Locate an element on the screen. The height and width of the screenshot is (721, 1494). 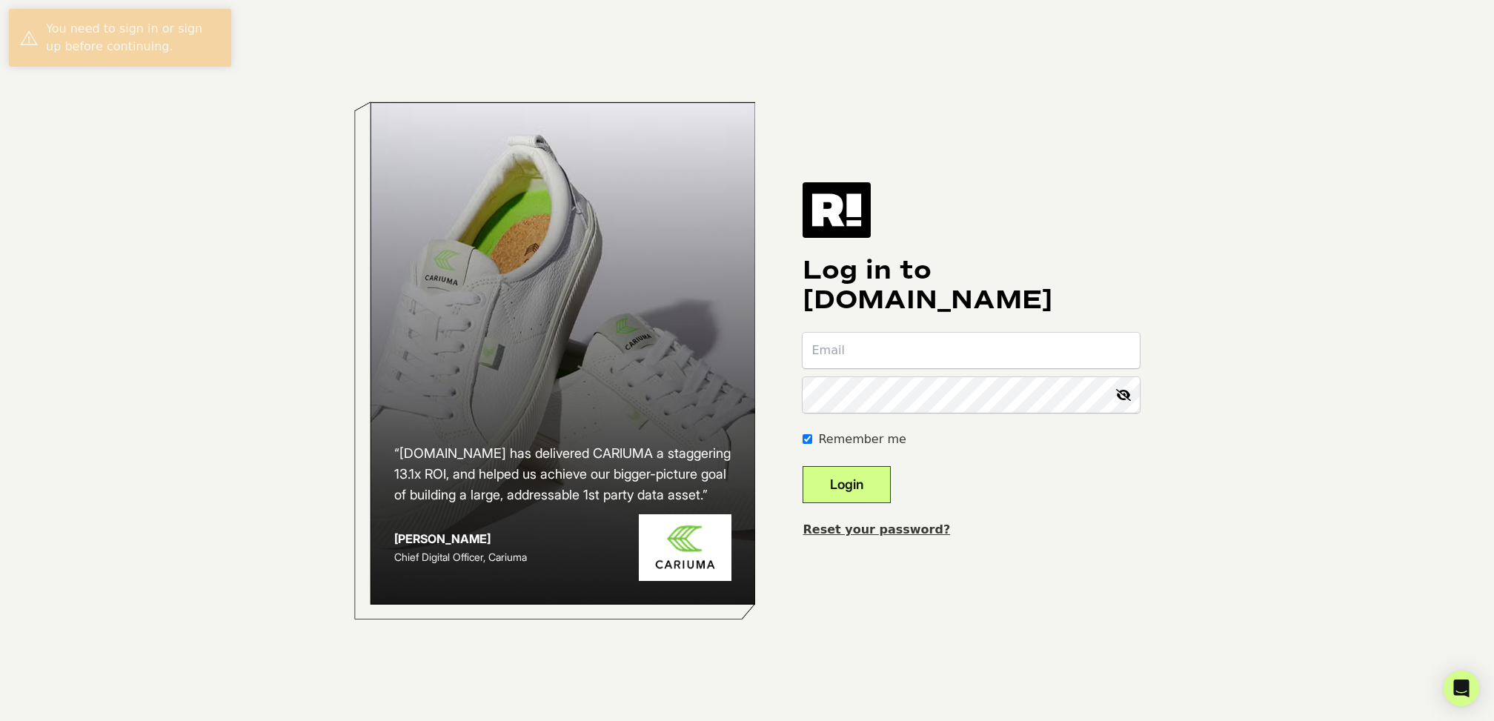
span: Chief Digital Officer, Cariuma is located at coordinates (460, 556).